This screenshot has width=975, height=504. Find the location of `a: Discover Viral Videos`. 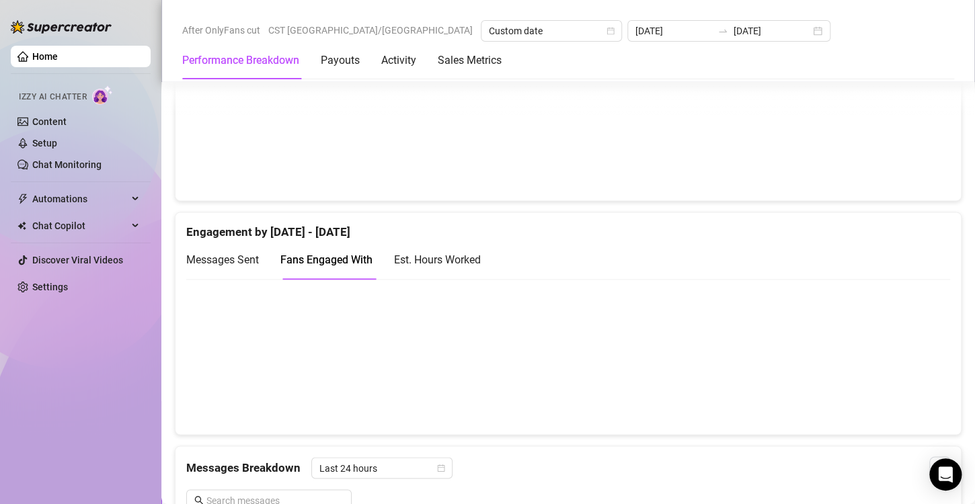

a: Discover Viral Videos is located at coordinates (77, 260).